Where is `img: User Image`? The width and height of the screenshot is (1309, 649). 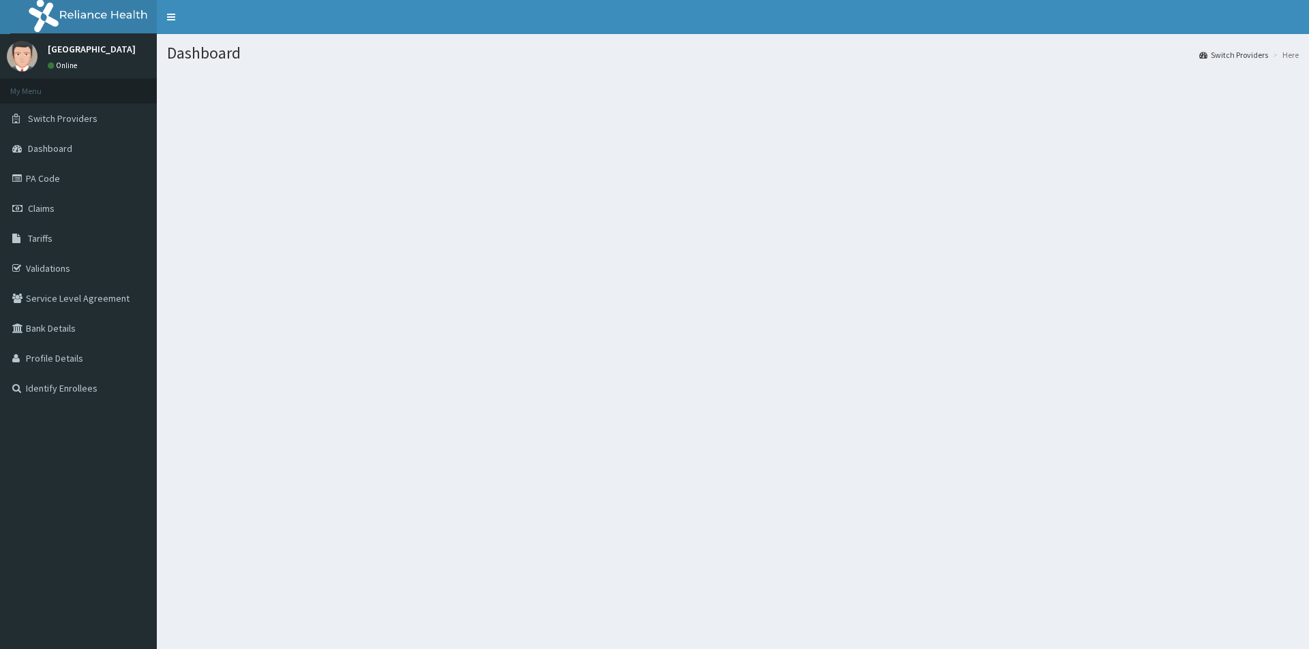
img: User Image is located at coordinates (22, 56).